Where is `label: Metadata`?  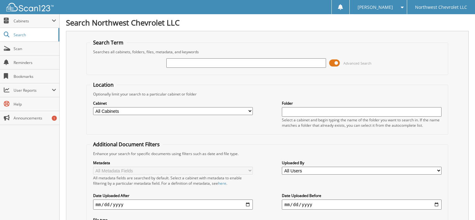
label: Metadata is located at coordinates (173, 163).